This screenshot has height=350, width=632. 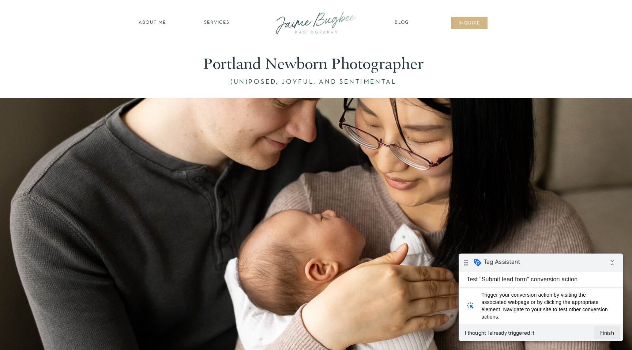 I want to click on i: Collapse debug badge, so click(x=154, y=9).